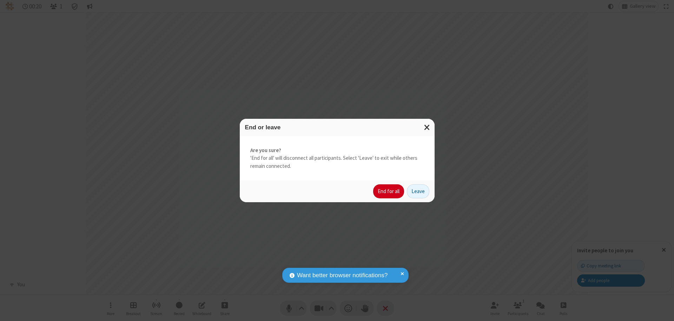  Describe the element at coordinates (337, 159) in the screenshot. I see `div: 'End for all' will disconnect all participants. Select 'Leave' to exit while others remain connec...` at that location.